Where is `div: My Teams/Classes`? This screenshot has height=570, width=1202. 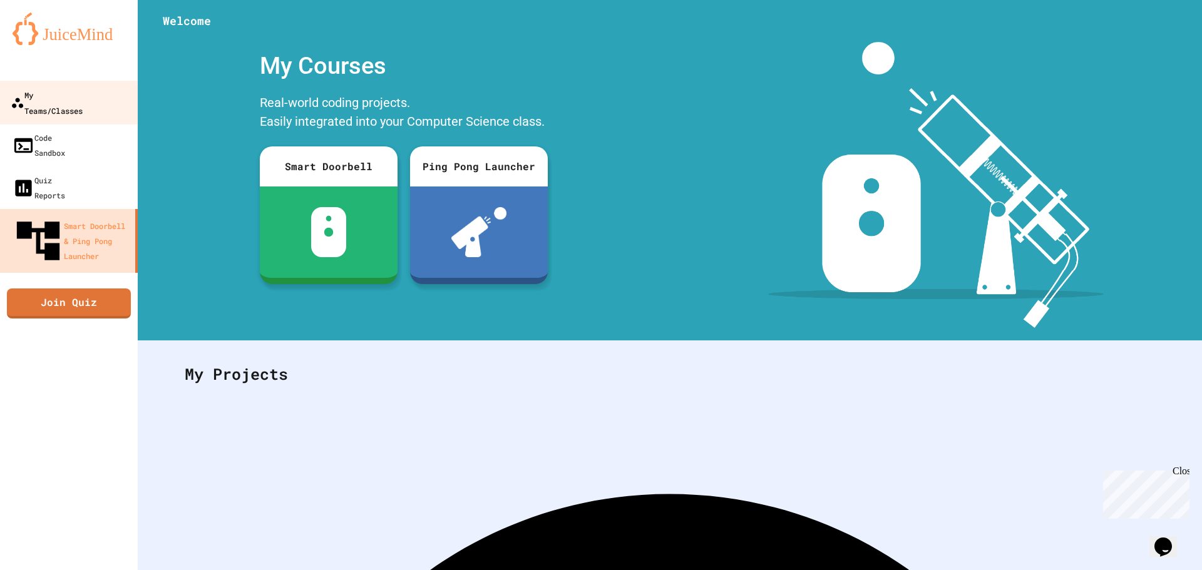 div: My Teams/Classes is located at coordinates (46, 102).